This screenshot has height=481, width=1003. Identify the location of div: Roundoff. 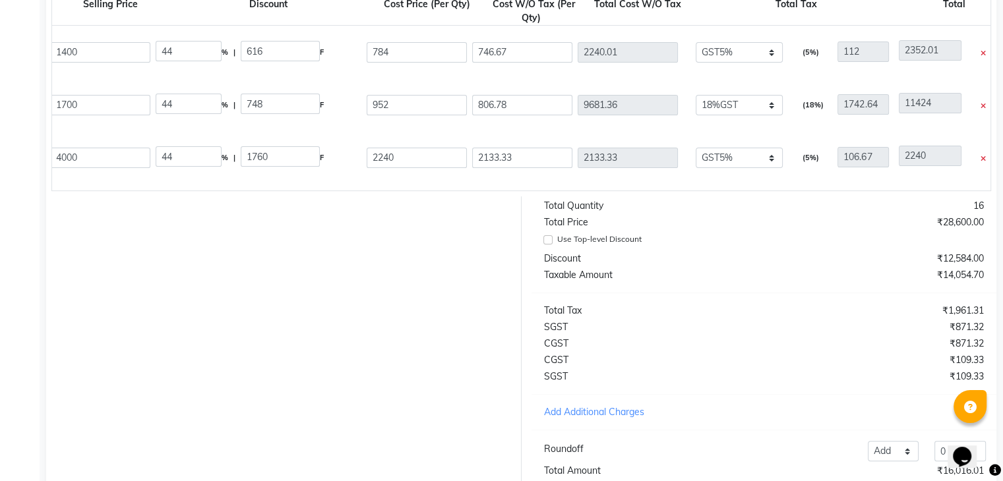
(564, 449).